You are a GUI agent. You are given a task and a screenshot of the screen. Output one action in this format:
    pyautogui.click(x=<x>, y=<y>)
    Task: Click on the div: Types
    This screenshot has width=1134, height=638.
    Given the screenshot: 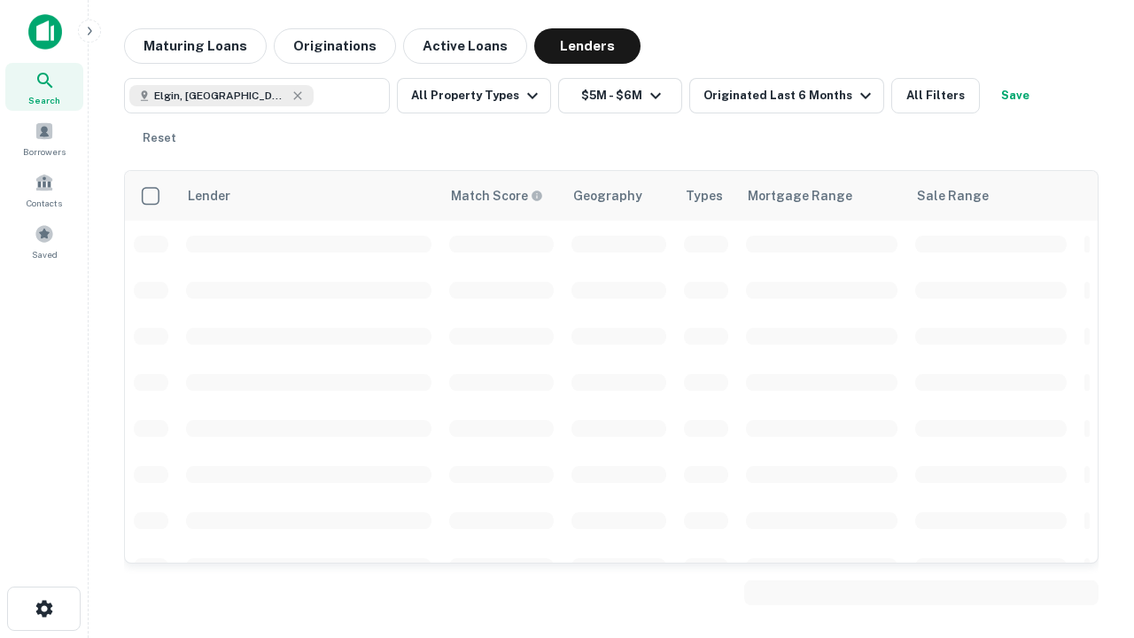 What is the action you would take?
    pyautogui.click(x=704, y=196)
    